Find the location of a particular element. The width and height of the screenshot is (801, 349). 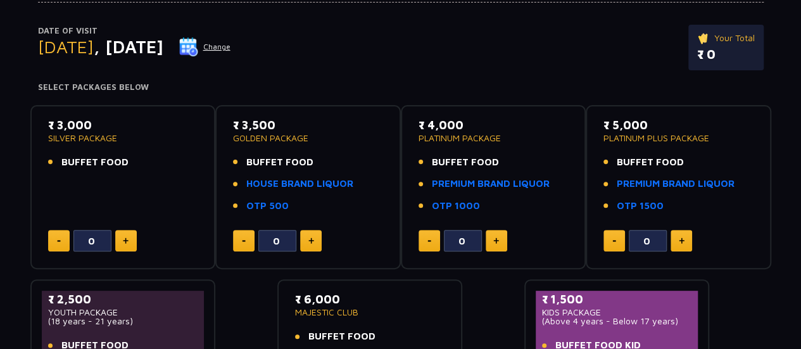

p: PLATINUM PACKAGE is located at coordinates (494, 138).